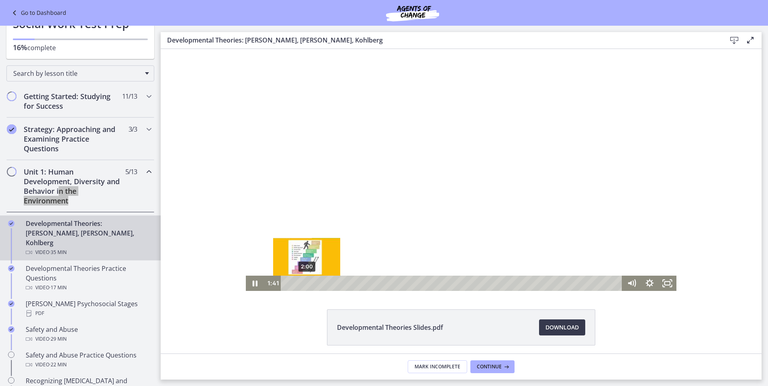 The height and width of the screenshot is (386, 768). I want to click on button: Fullscreen, so click(506, 234).